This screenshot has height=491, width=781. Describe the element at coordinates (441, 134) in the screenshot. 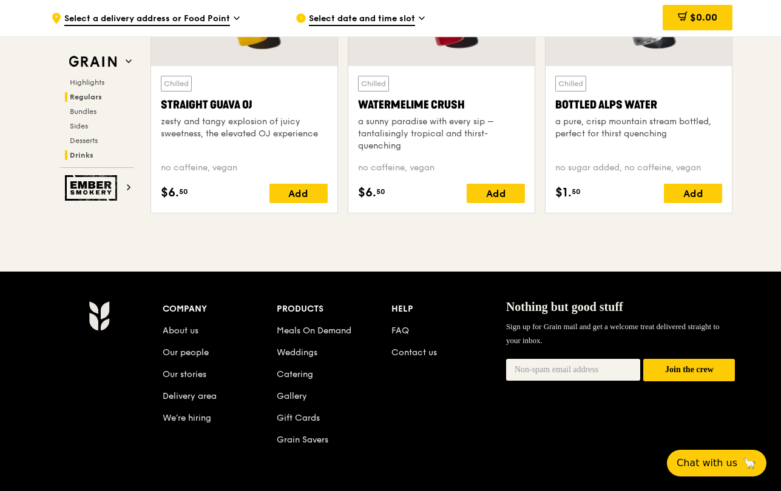

I see `div: a sunny paradise with every sip – tantalisingly tropical and thirst-quenching` at that location.